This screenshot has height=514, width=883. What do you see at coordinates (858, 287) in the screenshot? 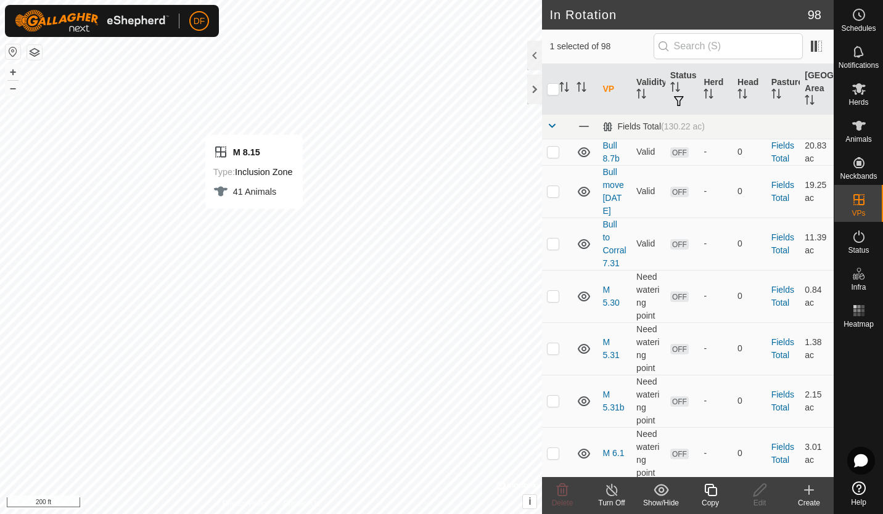
I see `span: Infra` at bounding box center [858, 287].